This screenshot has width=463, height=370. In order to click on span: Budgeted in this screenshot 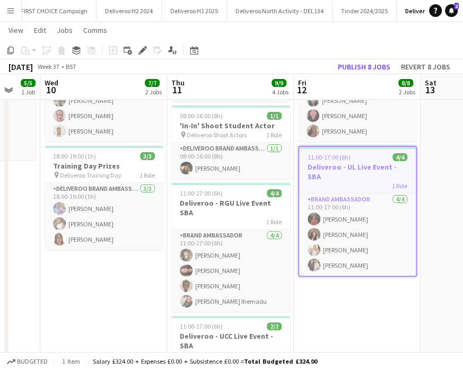, I will do `click(32, 362)`.